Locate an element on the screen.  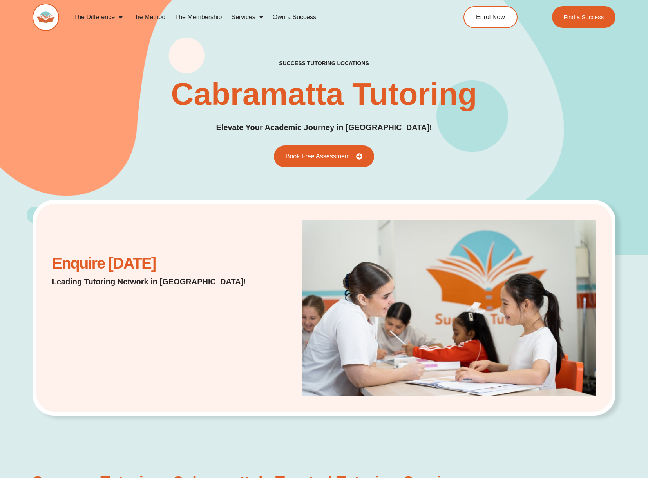
span: Book Free Assessment is located at coordinates (318, 156).